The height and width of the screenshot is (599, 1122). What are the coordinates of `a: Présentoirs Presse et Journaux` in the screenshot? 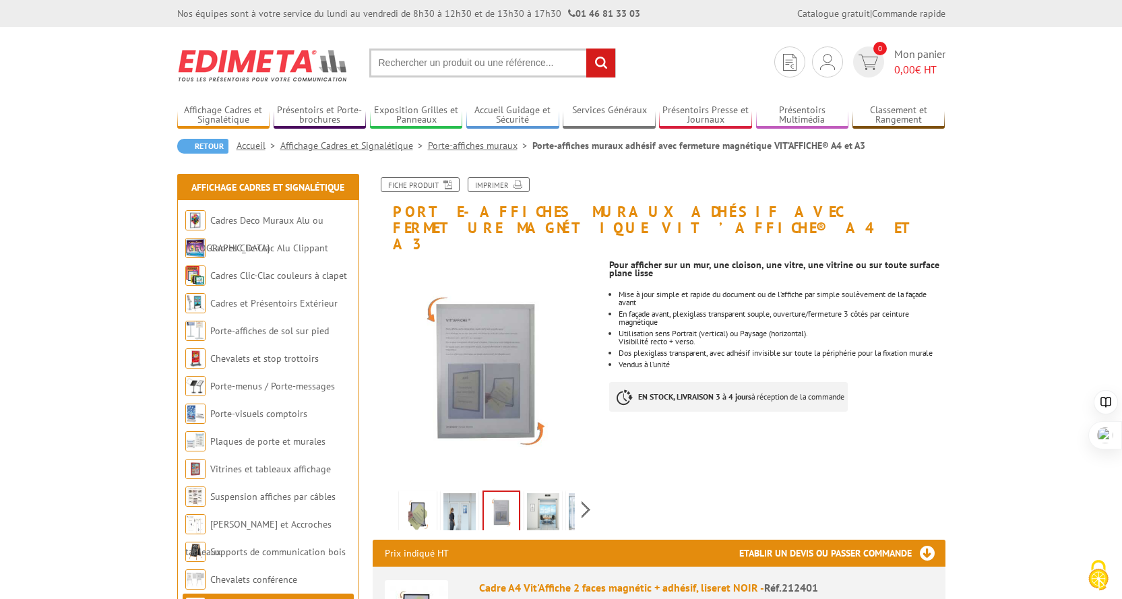 It's located at (706, 115).